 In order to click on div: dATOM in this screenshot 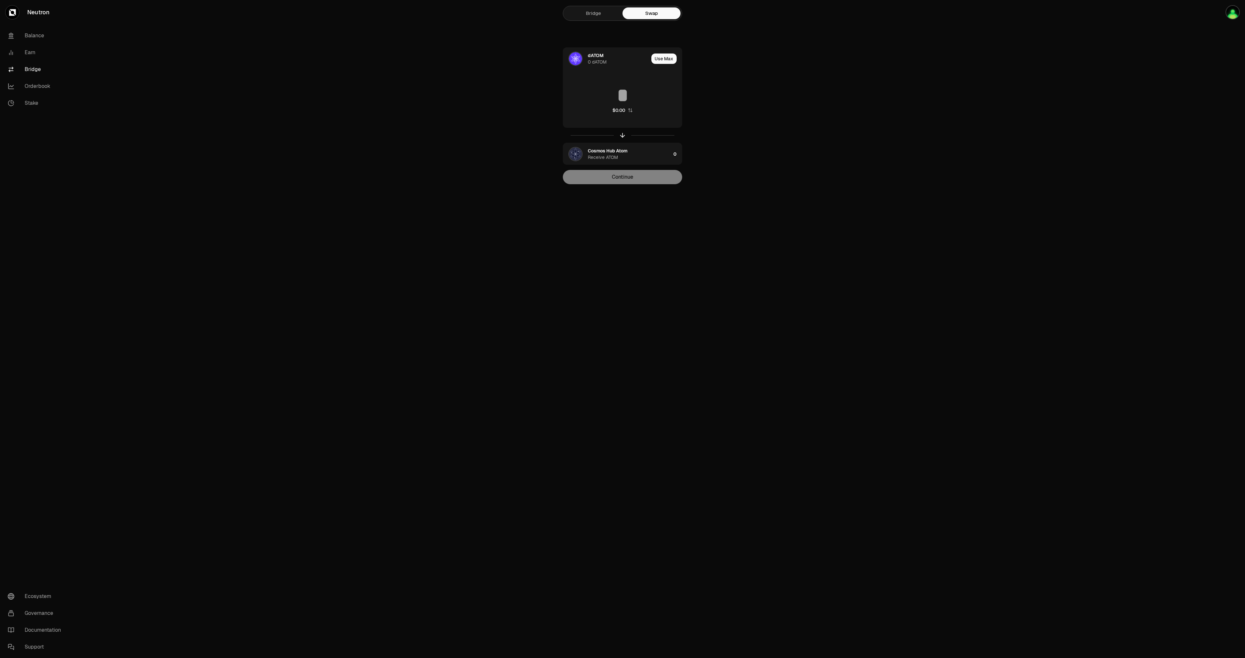, I will do `click(596, 55)`.